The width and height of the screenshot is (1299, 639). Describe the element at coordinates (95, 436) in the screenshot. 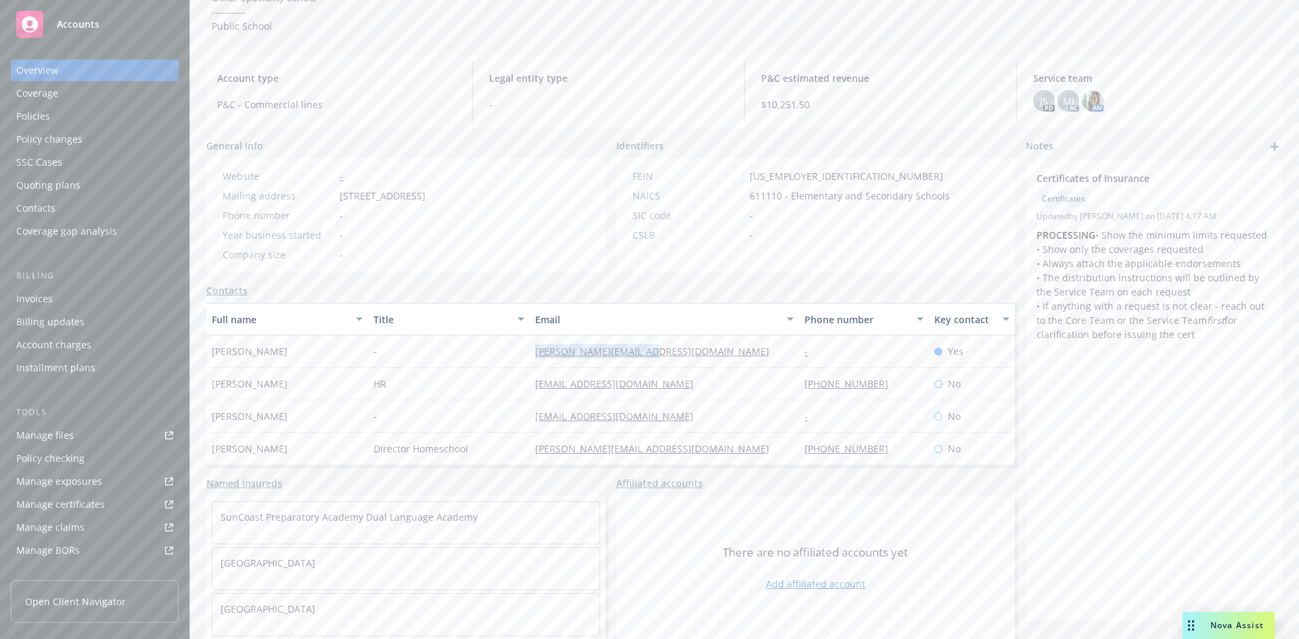

I see `a: Manage files` at that location.